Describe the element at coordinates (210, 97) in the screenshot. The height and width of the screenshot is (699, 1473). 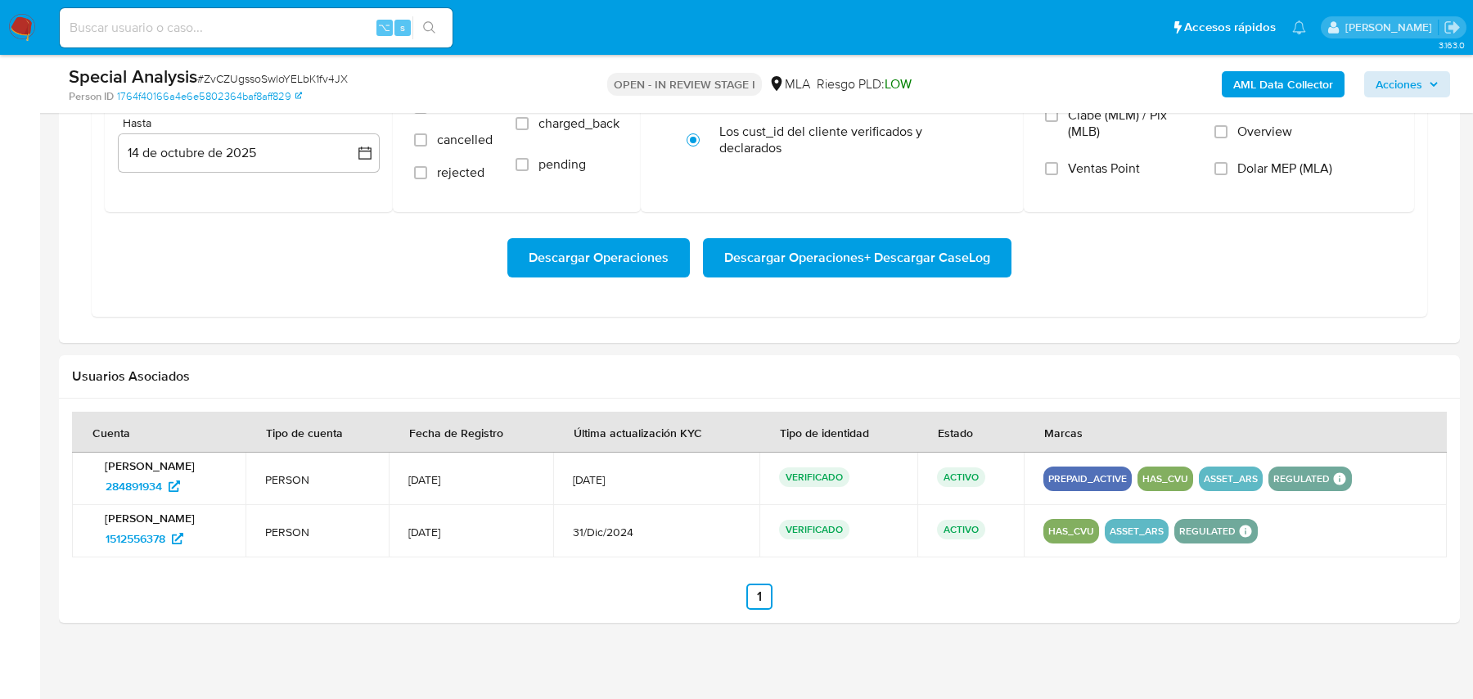
I see `a: 1764f40166a4e6e5802364baf8aff829` at that location.